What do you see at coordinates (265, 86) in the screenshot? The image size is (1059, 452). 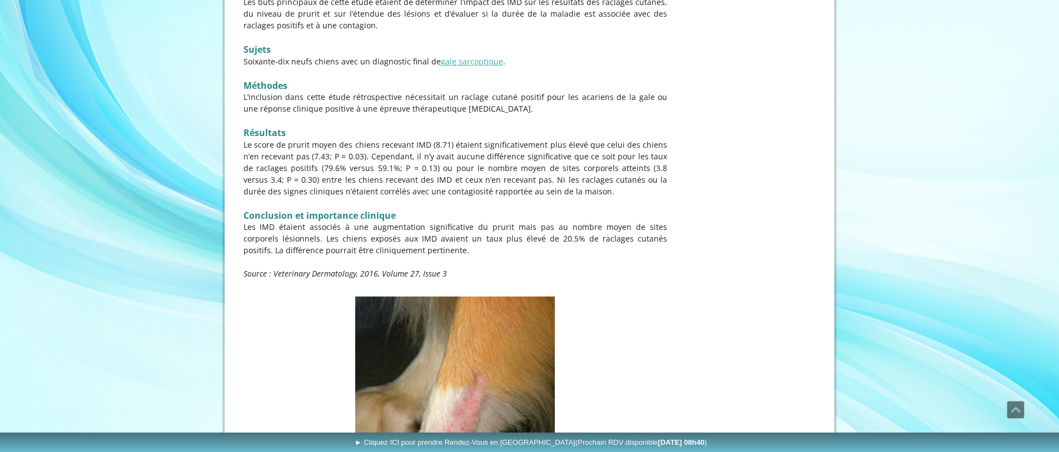 I see `strong: Méthodes` at bounding box center [265, 86].